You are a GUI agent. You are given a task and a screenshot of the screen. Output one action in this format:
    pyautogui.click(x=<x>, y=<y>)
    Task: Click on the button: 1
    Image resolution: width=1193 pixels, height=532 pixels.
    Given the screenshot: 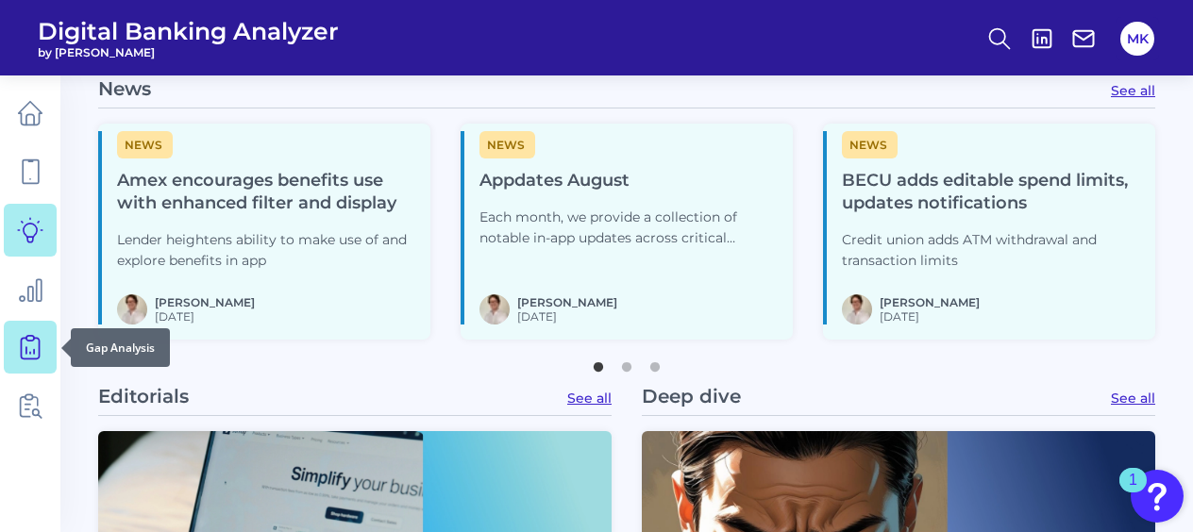 What is the action you would take?
    pyautogui.click(x=598, y=362)
    